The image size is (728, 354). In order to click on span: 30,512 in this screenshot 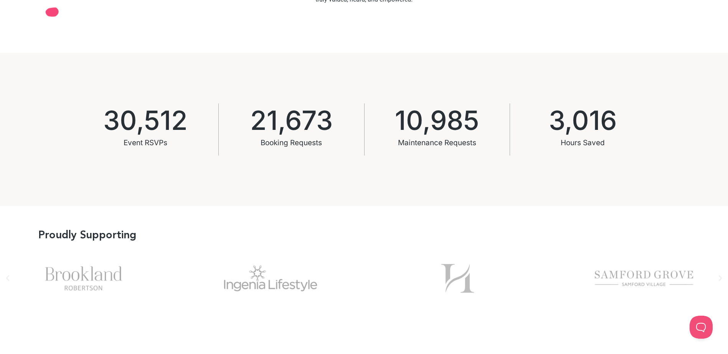, I will do `click(145, 120)`.